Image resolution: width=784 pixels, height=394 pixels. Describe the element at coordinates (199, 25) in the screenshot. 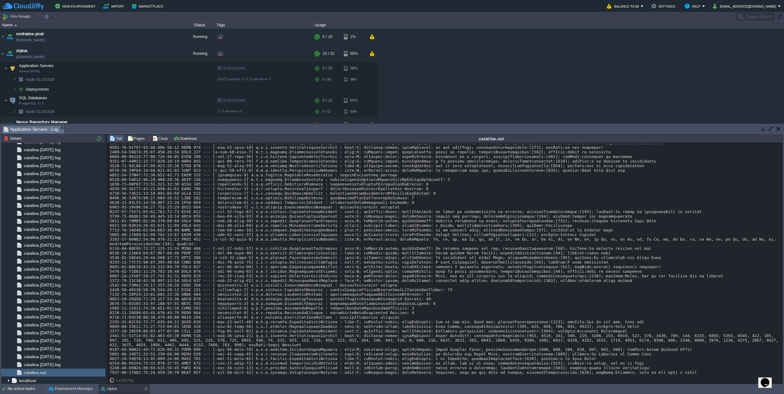

I see `div: Status` at that location.